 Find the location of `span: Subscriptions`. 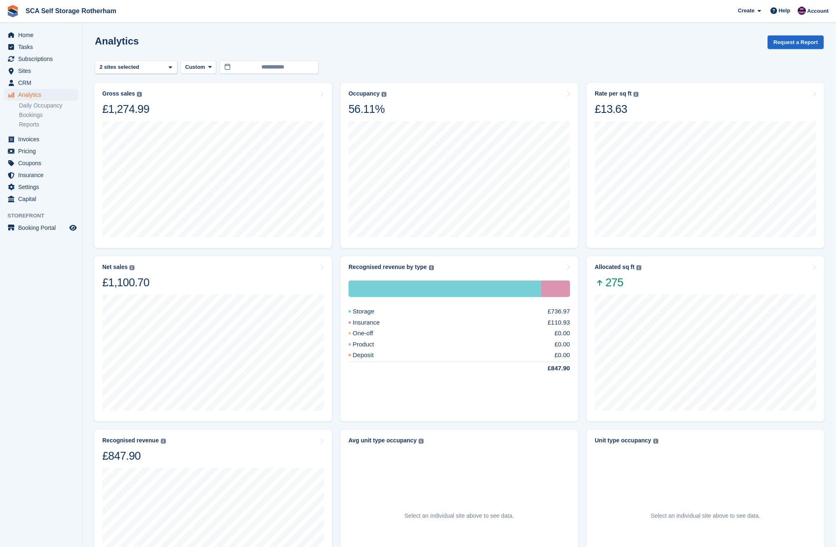

span: Subscriptions is located at coordinates (43, 59).